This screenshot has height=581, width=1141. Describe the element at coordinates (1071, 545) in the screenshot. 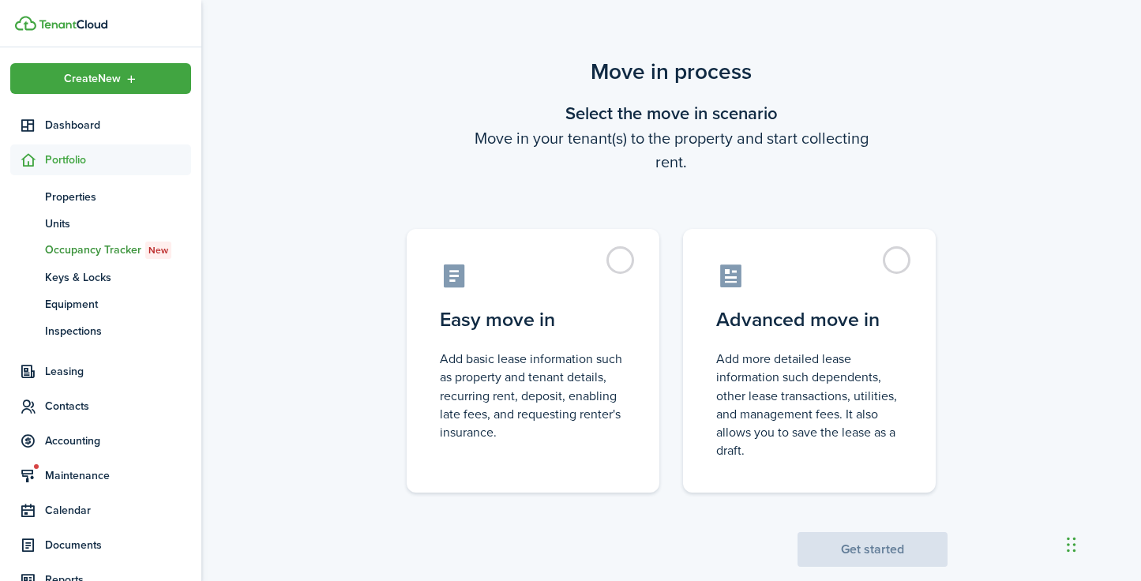

I see `div: Drag` at that location.